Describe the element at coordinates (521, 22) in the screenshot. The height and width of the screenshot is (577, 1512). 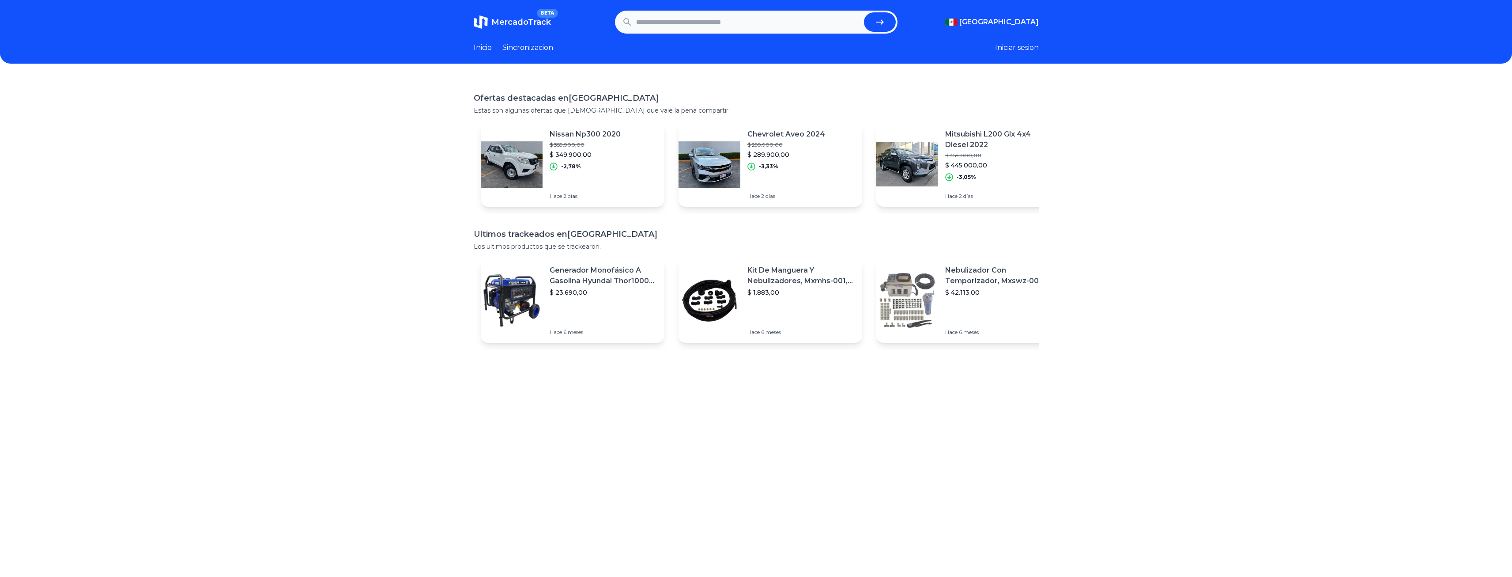
I see `span: MercadoTrack` at that location.